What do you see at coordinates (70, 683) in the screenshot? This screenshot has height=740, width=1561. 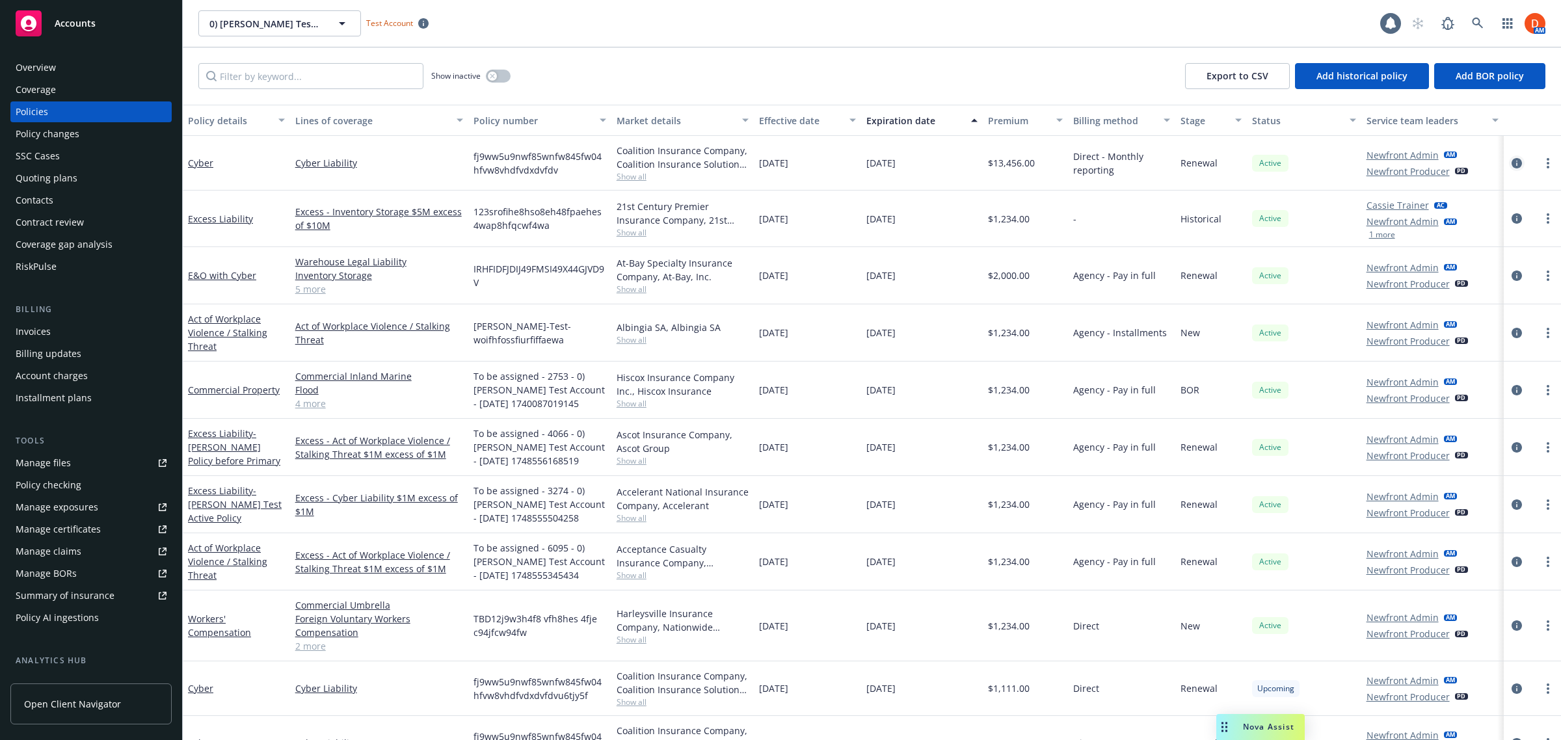 I see `div: Loss summary generator` at bounding box center [70, 683].